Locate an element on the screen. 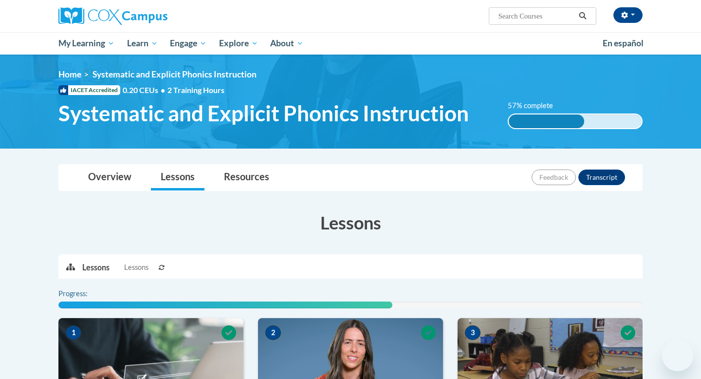 The width and height of the screenshot is (701, 379). span: 0.20 CEUs is located at coordinates (145, 90).